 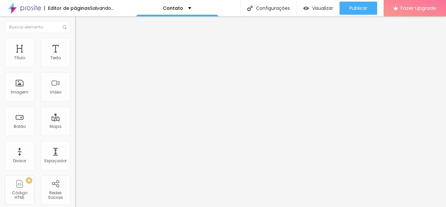 What do you see at coordinates (20, 161) in the screenshot?
I see `div: Divisor` at bounding box center [20, 161].